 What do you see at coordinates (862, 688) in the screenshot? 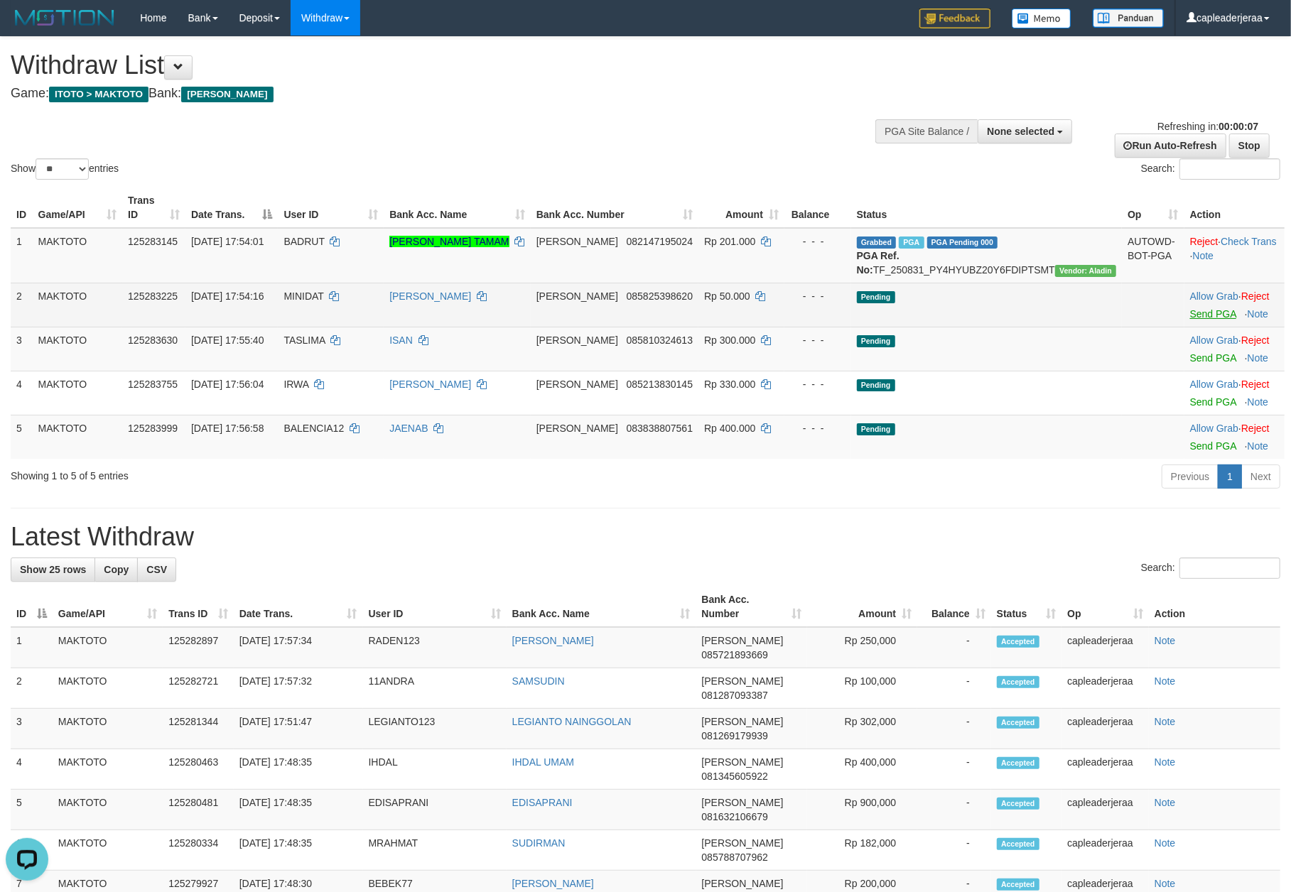
I see `td: Rp 100,000` at bounding box center [862, 688].